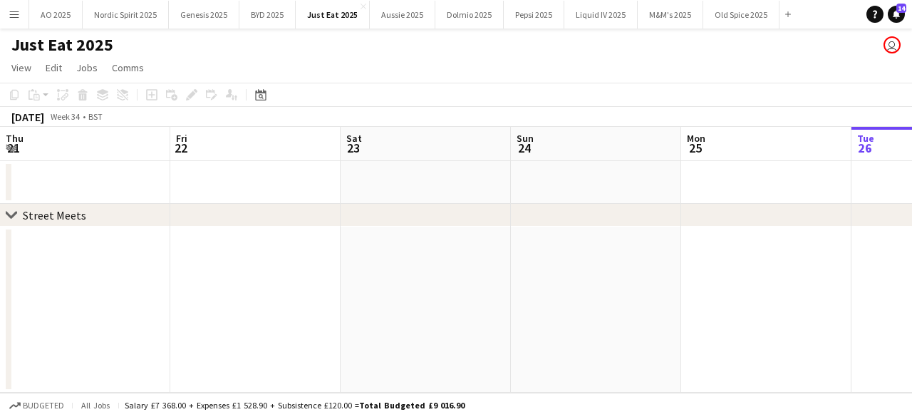 The image size is (912, 417). Describe the element at coordinates (43, 406) in the screenshot. I see `span: Budgeted` at that location.